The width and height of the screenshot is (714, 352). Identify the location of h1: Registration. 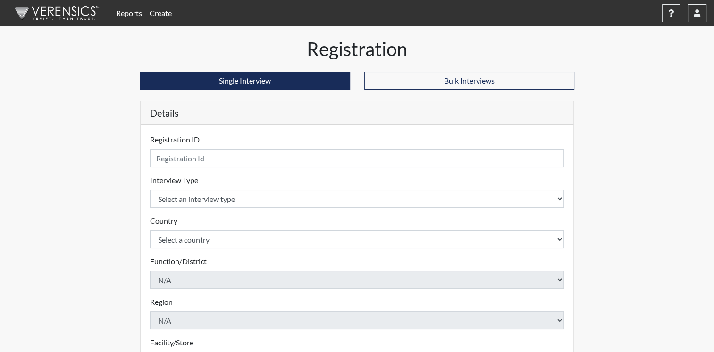
(357, 49).